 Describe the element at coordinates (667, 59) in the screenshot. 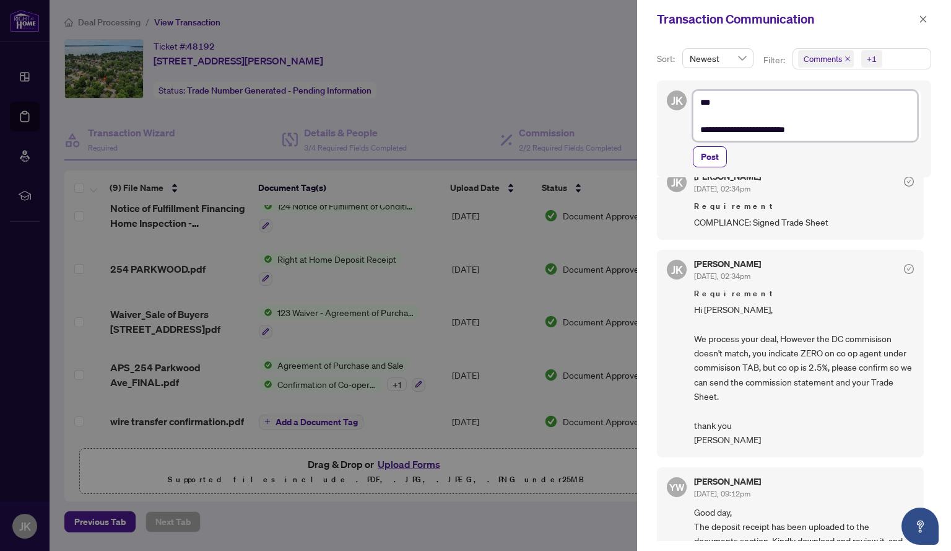

I see `p: Sort:` at that location.